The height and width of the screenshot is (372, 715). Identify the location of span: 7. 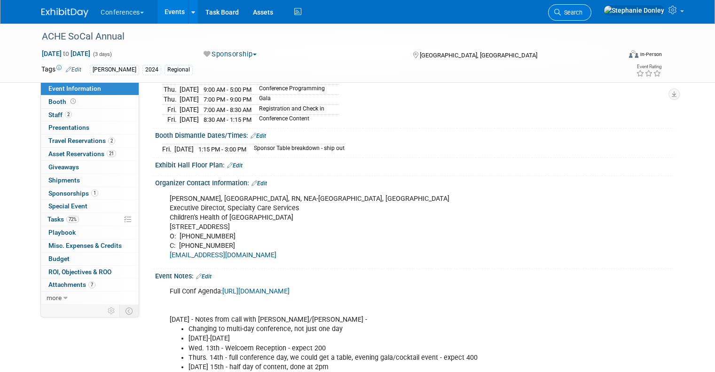
(92, 284).